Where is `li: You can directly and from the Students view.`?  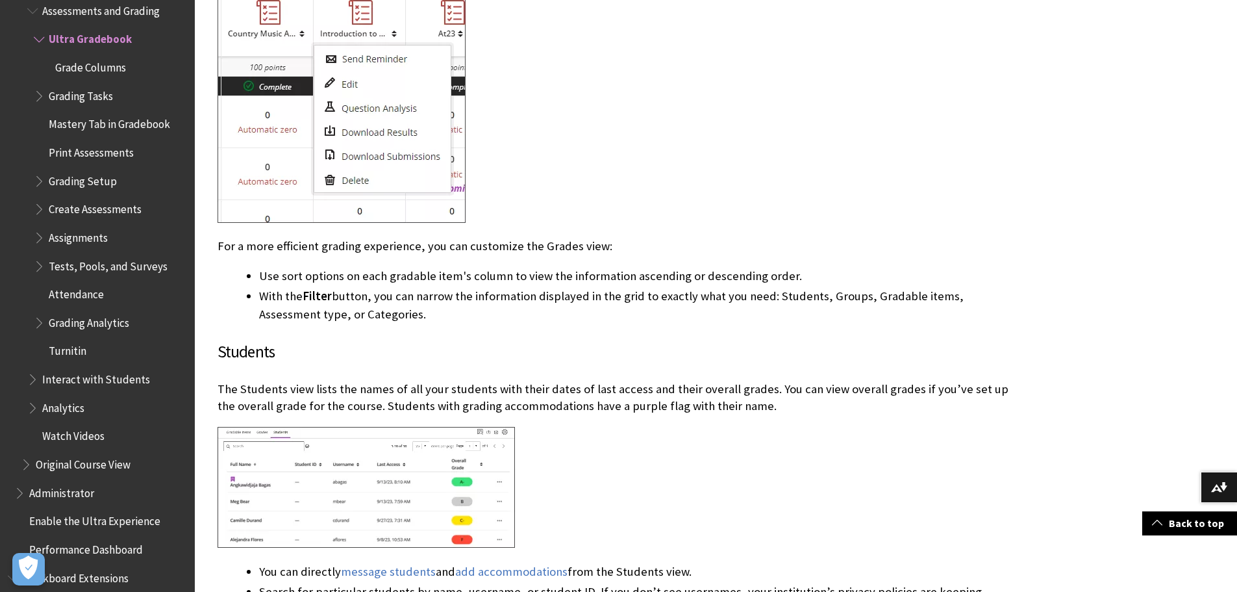 li: You can directly and from the Students view. is located at coordinates (641, 572).